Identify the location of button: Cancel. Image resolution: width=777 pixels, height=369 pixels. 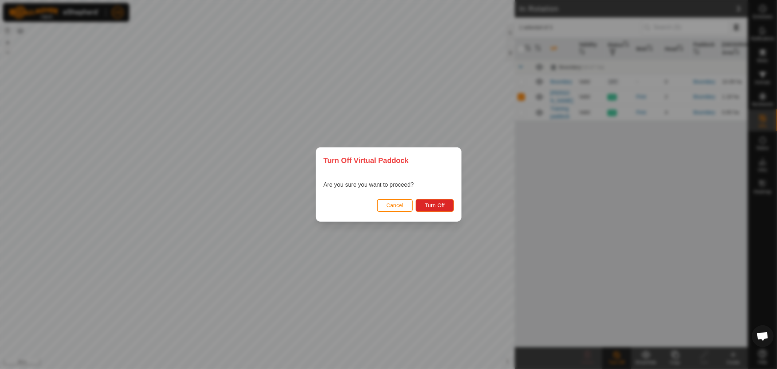
(394, 205).